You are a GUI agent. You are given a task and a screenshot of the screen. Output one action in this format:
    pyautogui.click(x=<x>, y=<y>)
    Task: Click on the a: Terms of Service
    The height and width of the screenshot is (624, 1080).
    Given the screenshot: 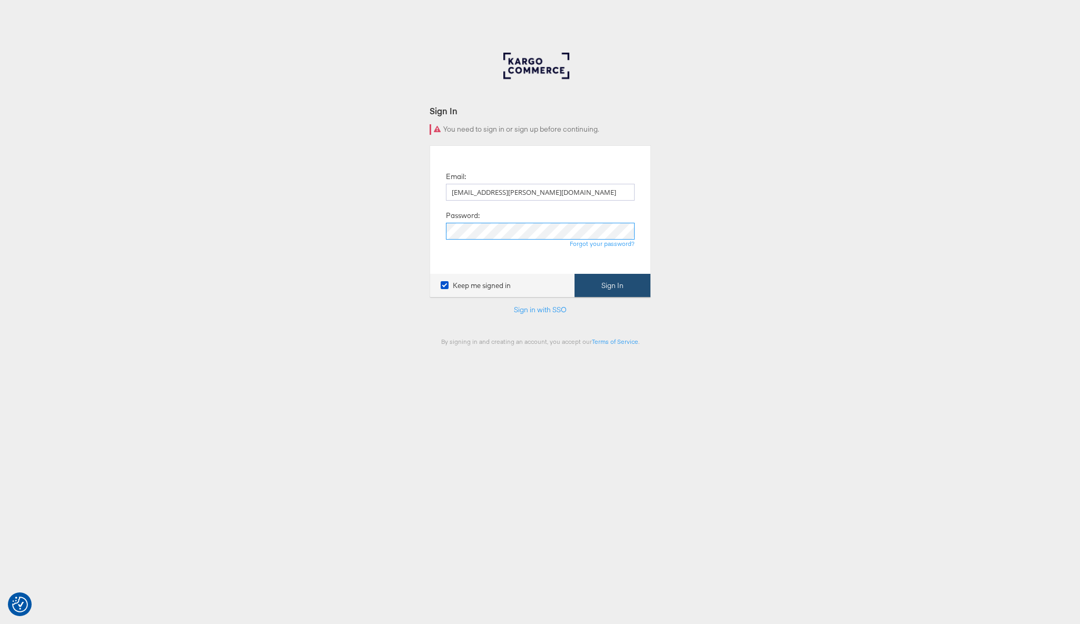 What is the action you would take?
    pyautogui.click(x=615, y=341)
    